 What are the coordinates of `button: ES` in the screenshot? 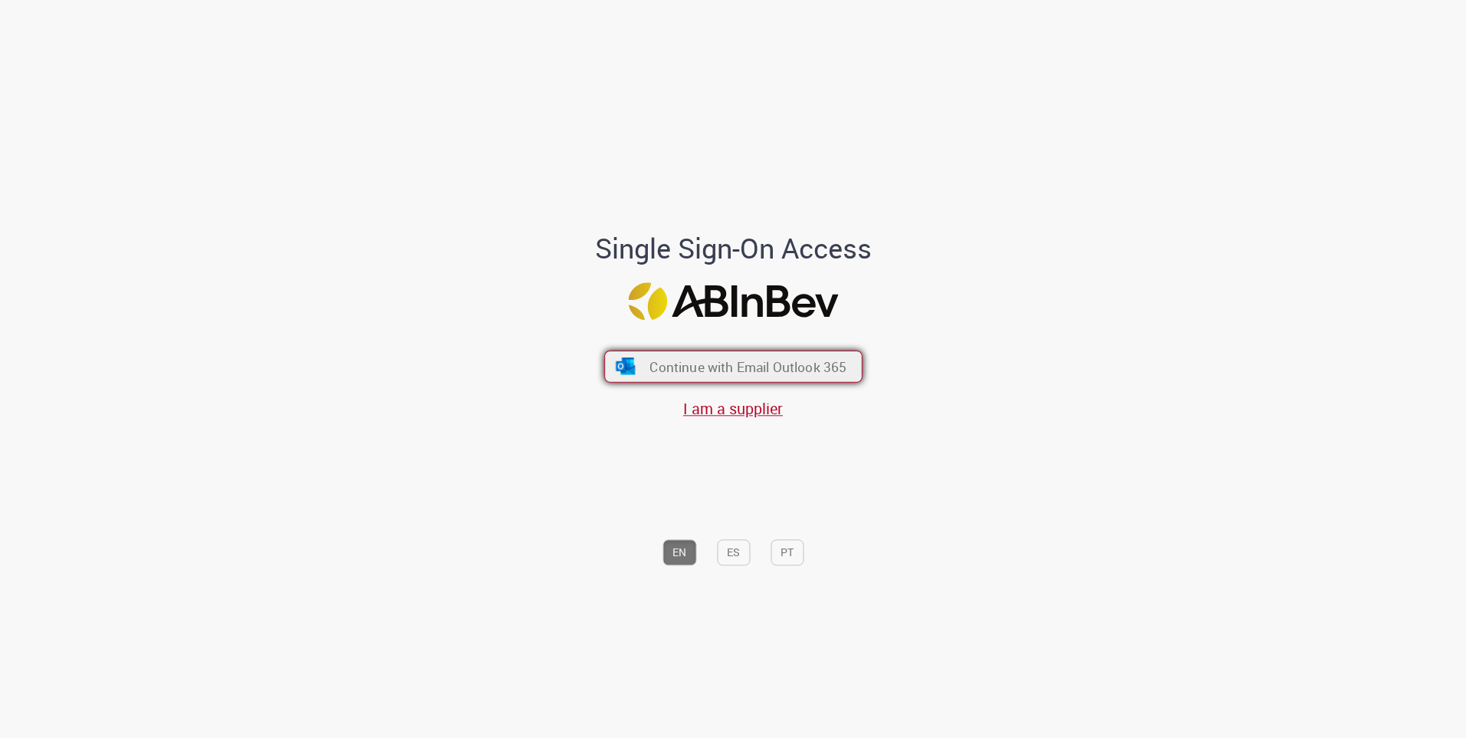 It's located at (733, 552).